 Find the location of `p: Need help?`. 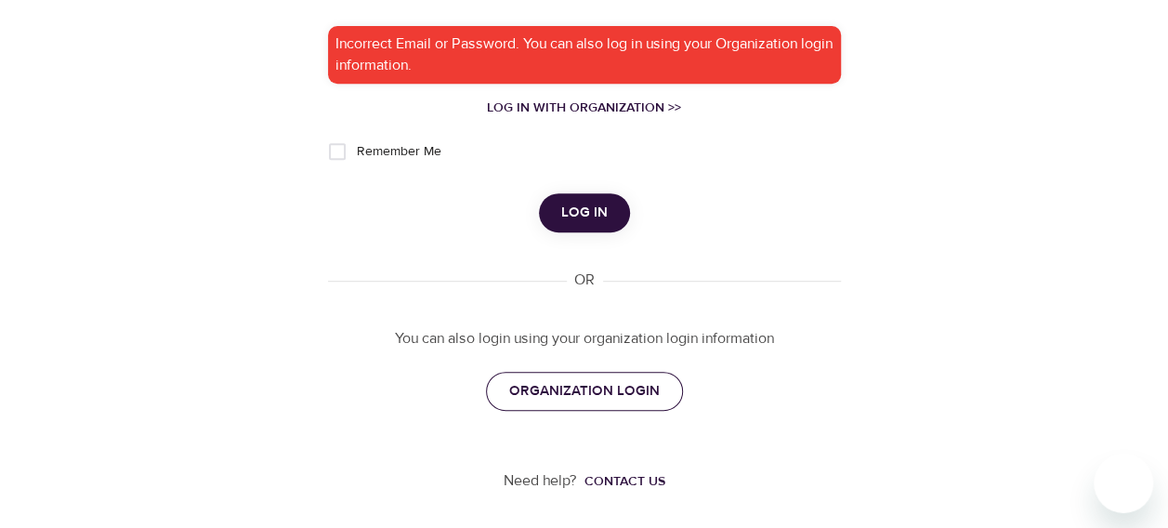

p: Need help? is located at coordinates (540, 481).